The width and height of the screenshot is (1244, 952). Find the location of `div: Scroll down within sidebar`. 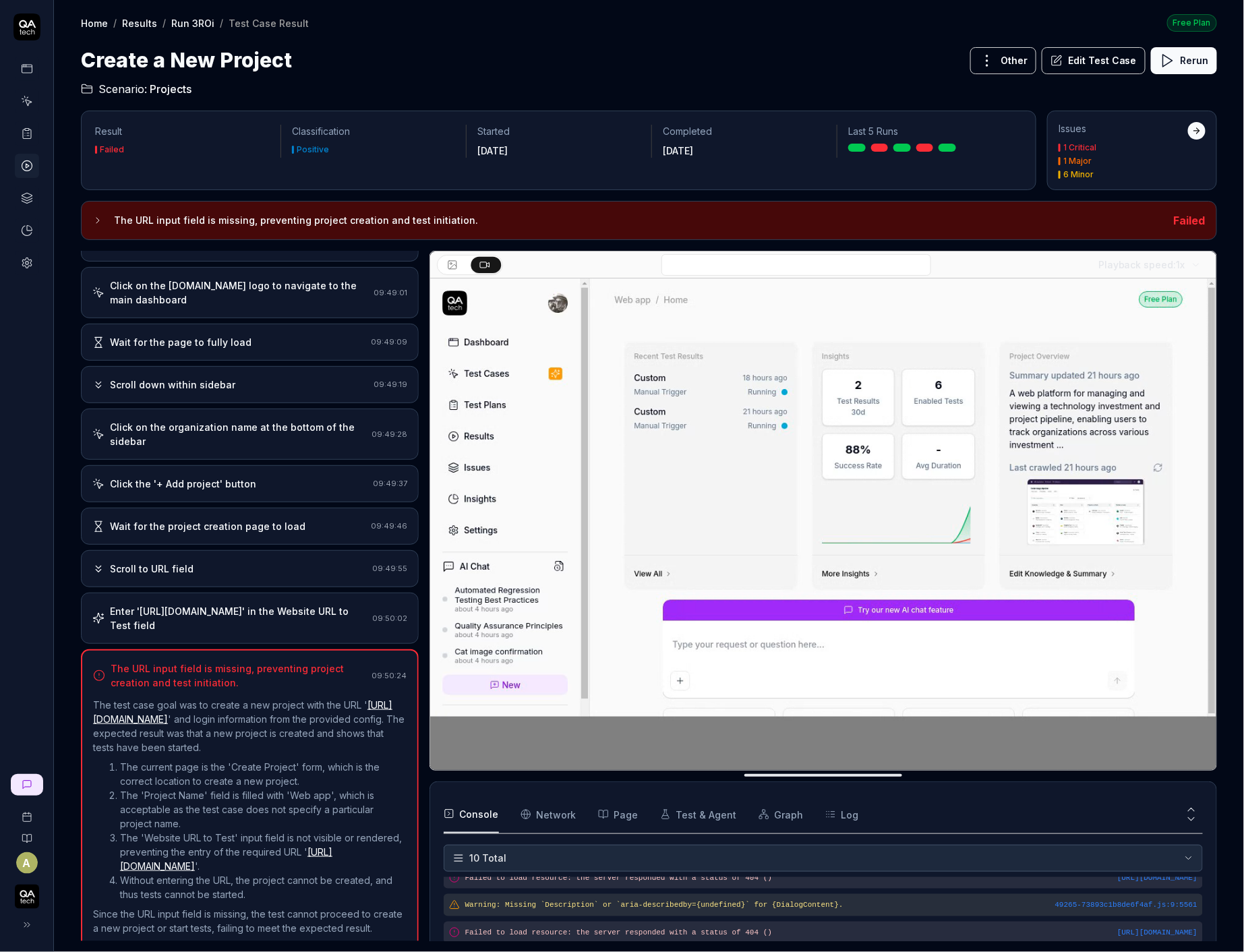

div: Scroll down within sidebar is located at coordinates (172, 384).